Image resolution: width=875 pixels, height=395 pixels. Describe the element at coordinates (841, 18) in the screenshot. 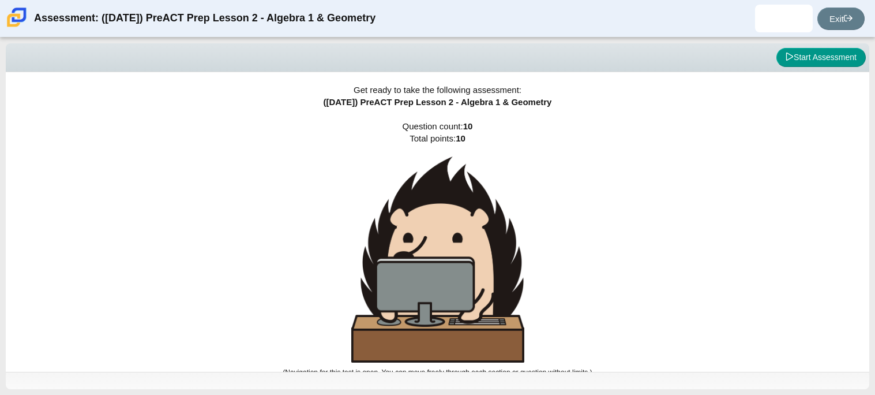

I see `a: Exit` at that location.